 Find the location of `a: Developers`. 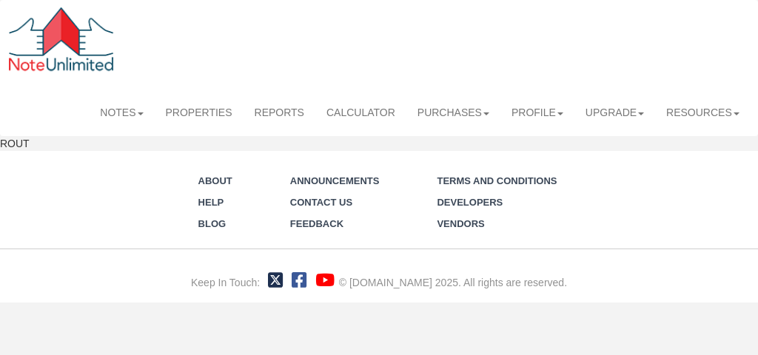

a: Developers is located at coordinates (469, 202).